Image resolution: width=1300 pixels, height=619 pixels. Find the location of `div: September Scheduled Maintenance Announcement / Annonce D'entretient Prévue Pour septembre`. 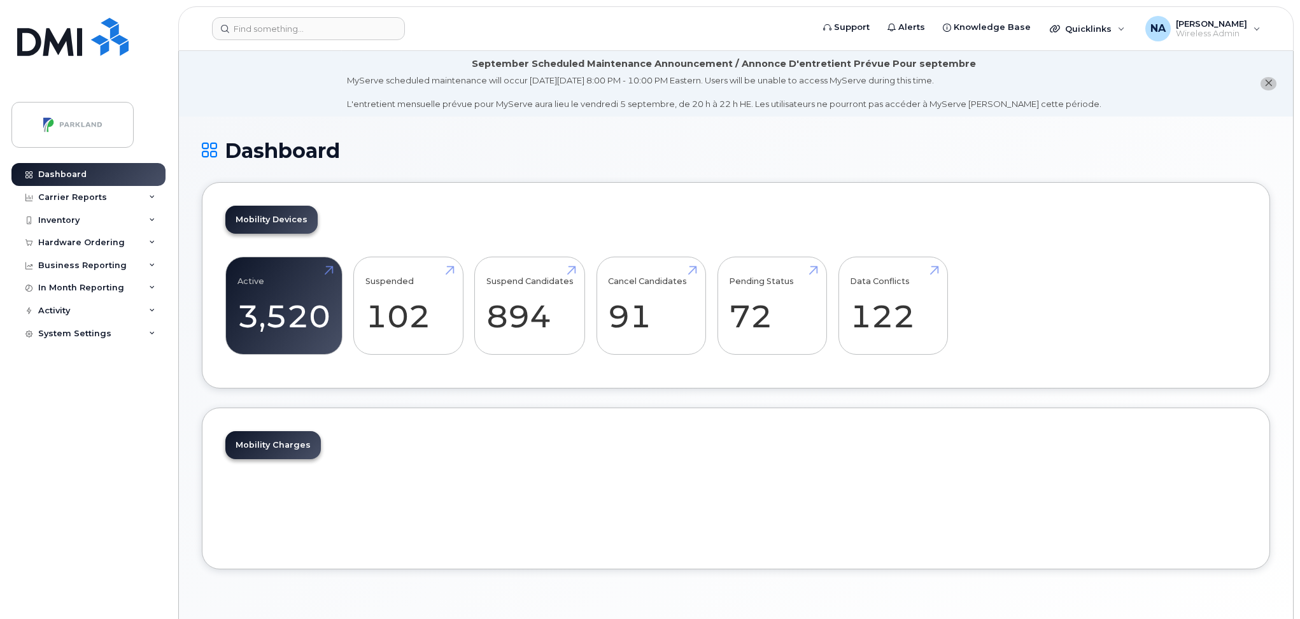

div: September Scheduled Maintenance Announcement / Annonce D'entretient Prévue Pour septembre is located at coordinates (724, 64).